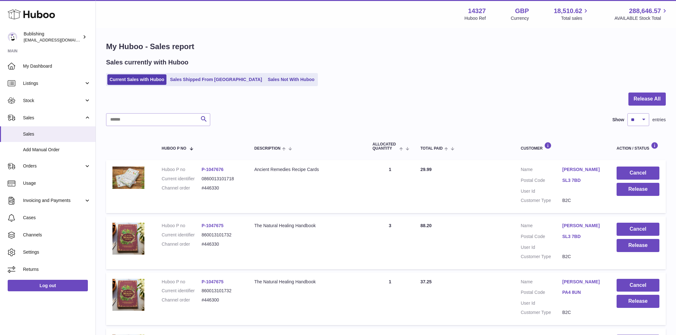 The width and height of the screenshot is (676, 335). What do you see at coordinates (571, 14) in the screenshot?
I see `a: 18,510.62 Total sales` at bounding box center [571, 14].